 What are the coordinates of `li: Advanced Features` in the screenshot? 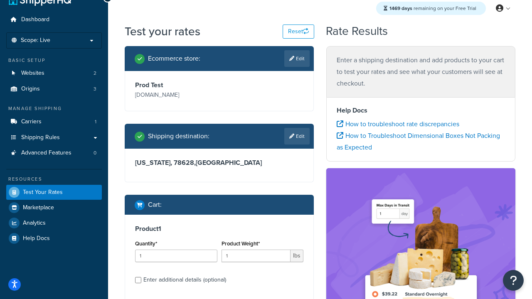 It's located at (54, 153).